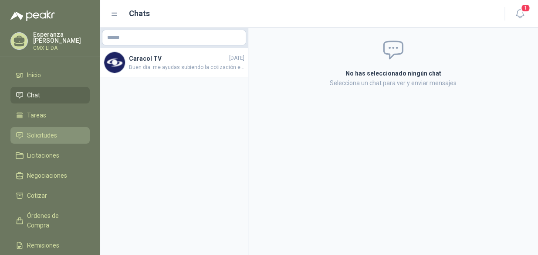 This screenshot has width=538, height=255. I want to click on a: Órdenes de Compra, so click(50, 220).